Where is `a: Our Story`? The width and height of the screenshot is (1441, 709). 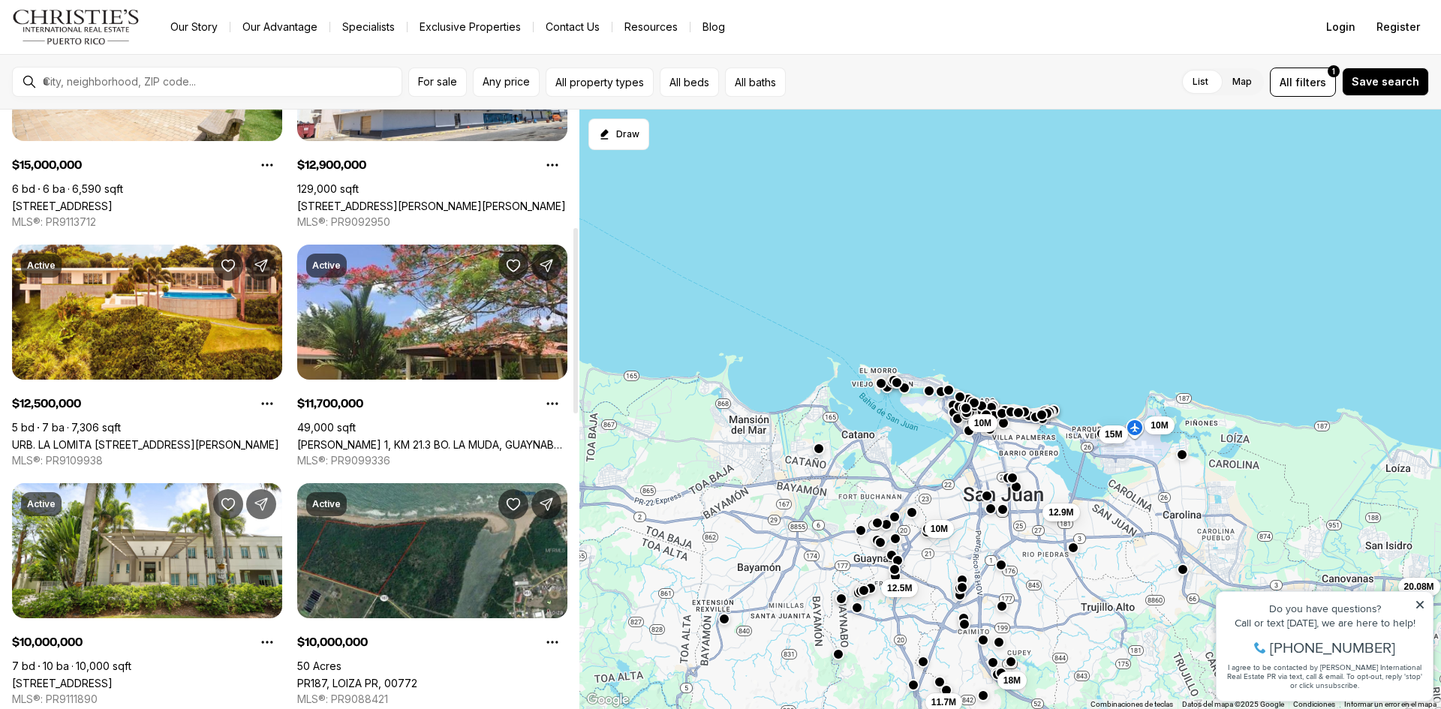
a: Our Story is located at coordinates (194, 27).